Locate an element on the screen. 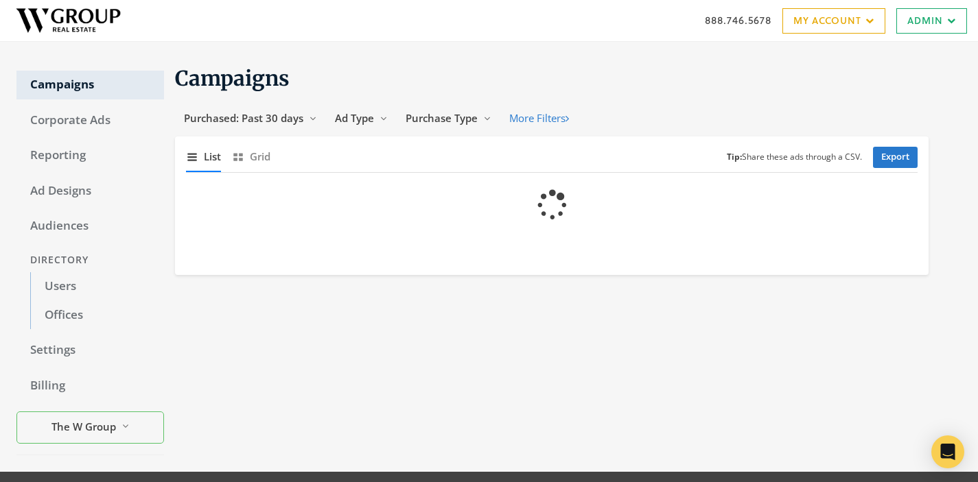 The width and height of the screenshot is (978, 482). button: Purchase Type is located at coordinates (448, 118).